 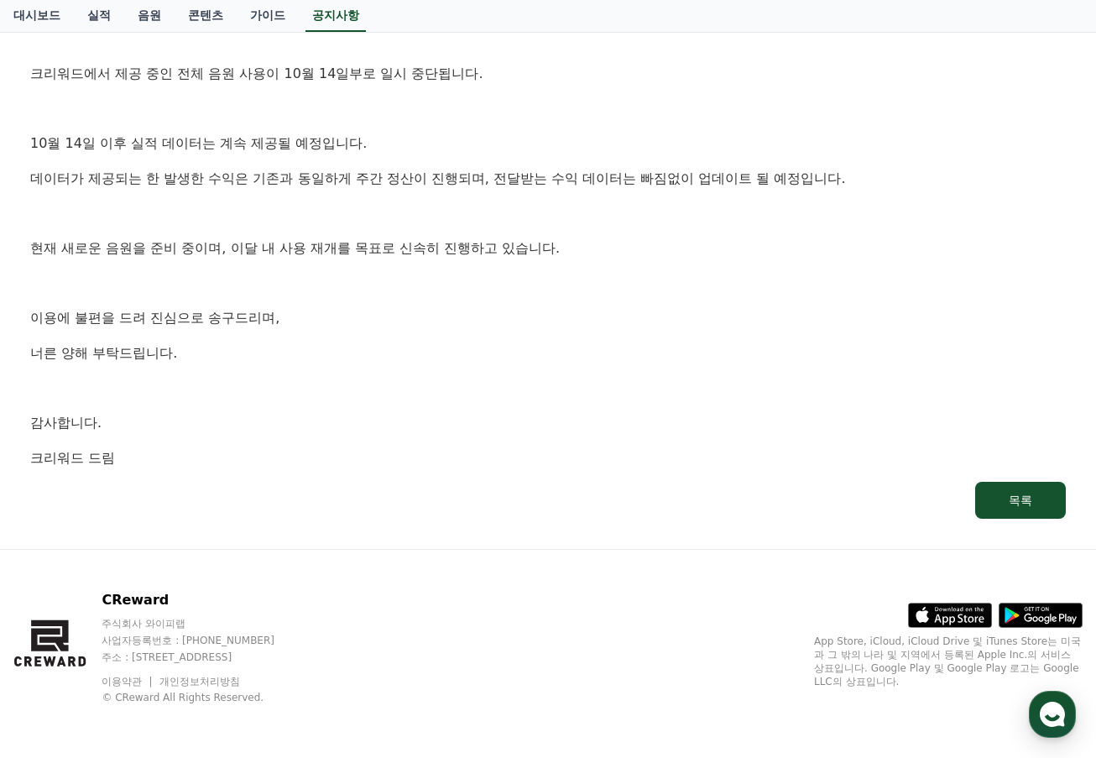 I want to click on a: 대화, so click(x=164, y=553).